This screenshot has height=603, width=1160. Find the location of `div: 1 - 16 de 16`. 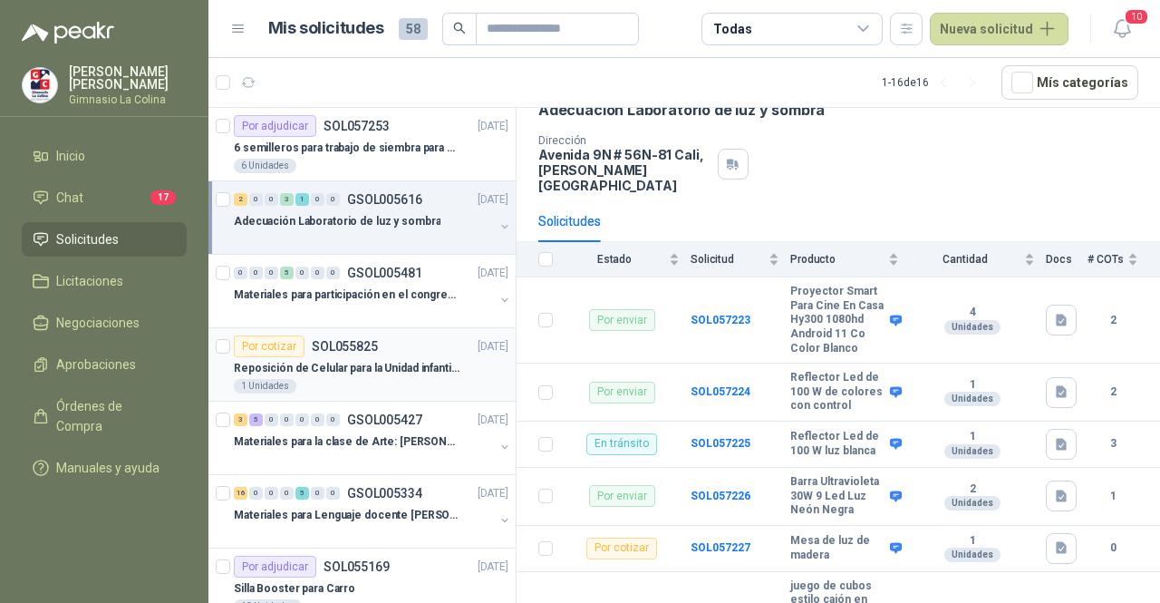

div: 1 - 16 de 16 is located at coordinates (934, 82).